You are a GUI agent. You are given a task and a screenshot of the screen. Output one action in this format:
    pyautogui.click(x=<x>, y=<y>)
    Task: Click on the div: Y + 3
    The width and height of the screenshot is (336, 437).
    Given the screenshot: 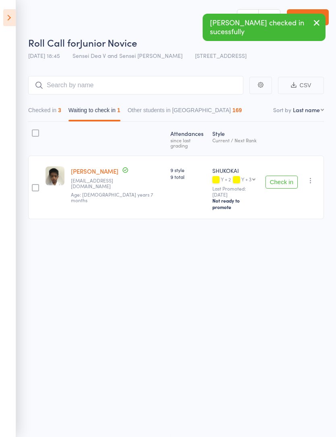 What is the action you would take?
    pyautogui.click(x=246, y=179)
    